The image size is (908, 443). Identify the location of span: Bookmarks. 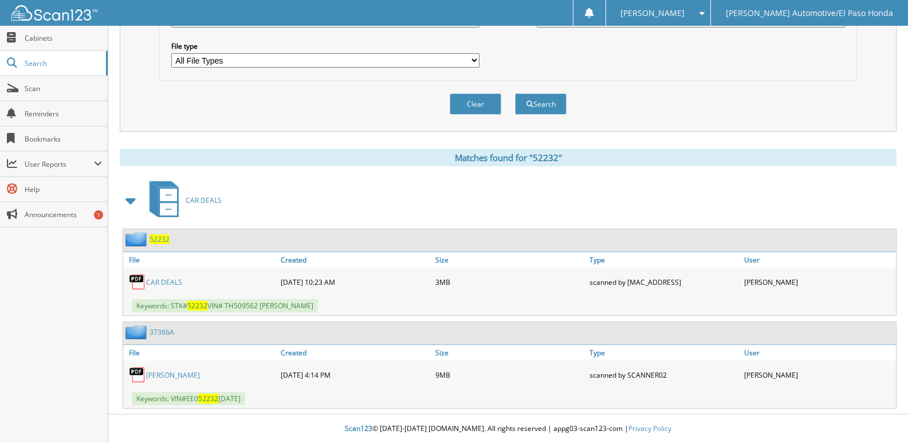
(63, 139).